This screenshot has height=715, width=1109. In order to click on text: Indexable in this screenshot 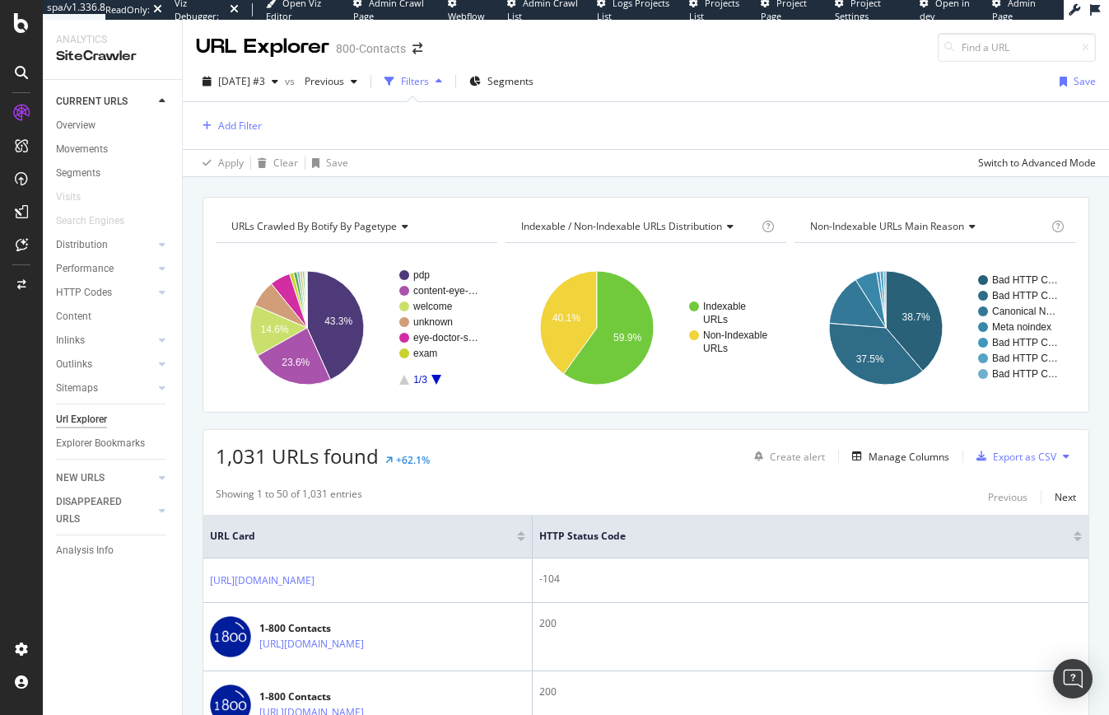, I will do `click(725, 306)`.